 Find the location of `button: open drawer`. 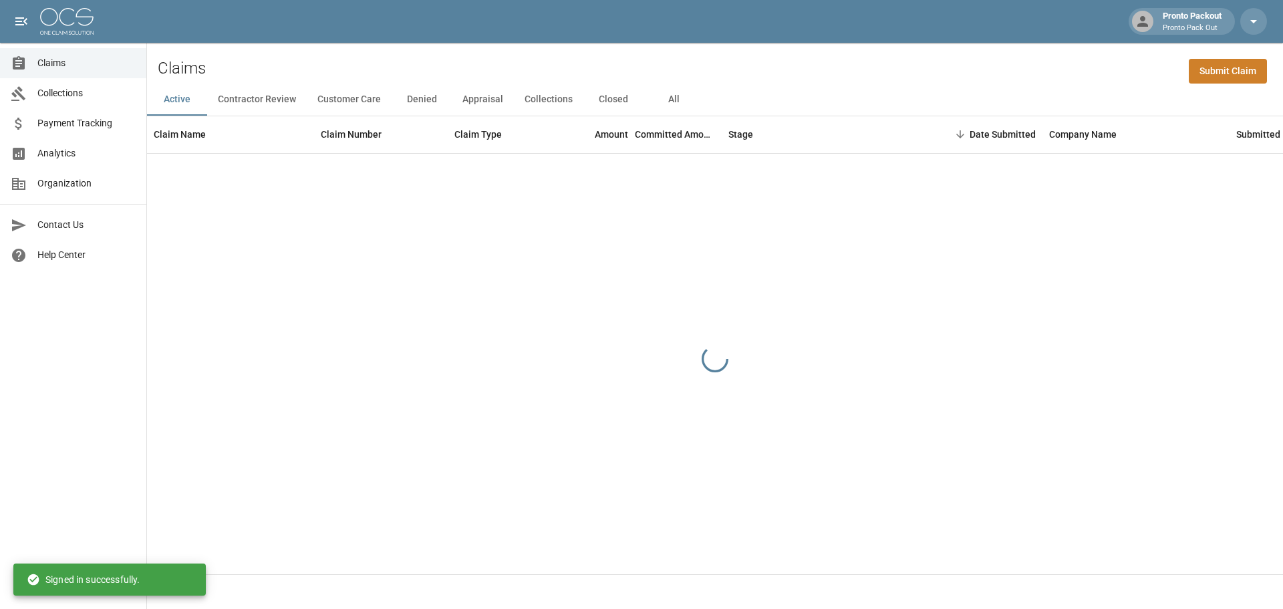

button: open drawer is located at coordinates (21, 21).